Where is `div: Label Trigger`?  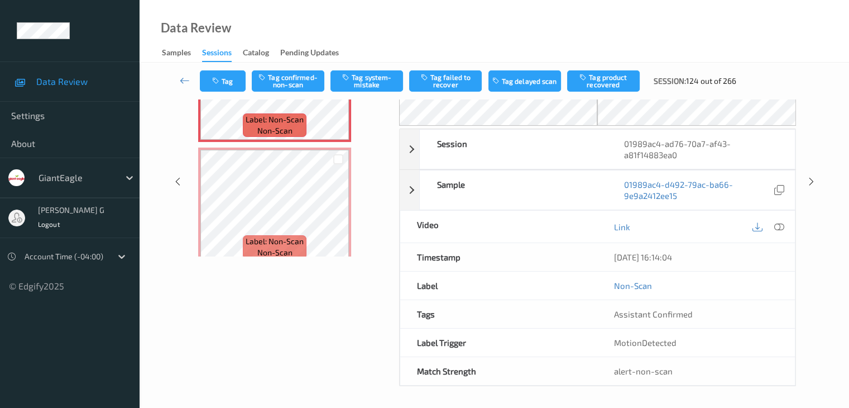
div: Label Trigger is located at coordinates (499, 342).